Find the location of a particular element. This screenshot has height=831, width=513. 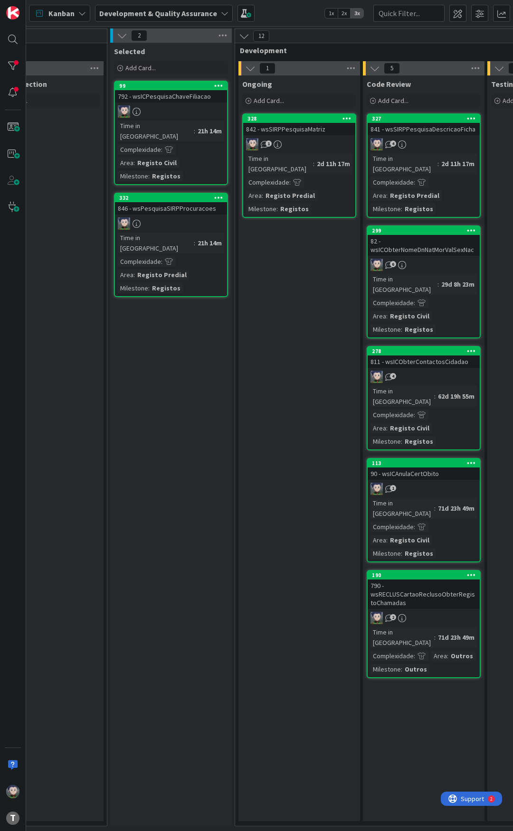

span: 5 is located at coordinates (392, 68).